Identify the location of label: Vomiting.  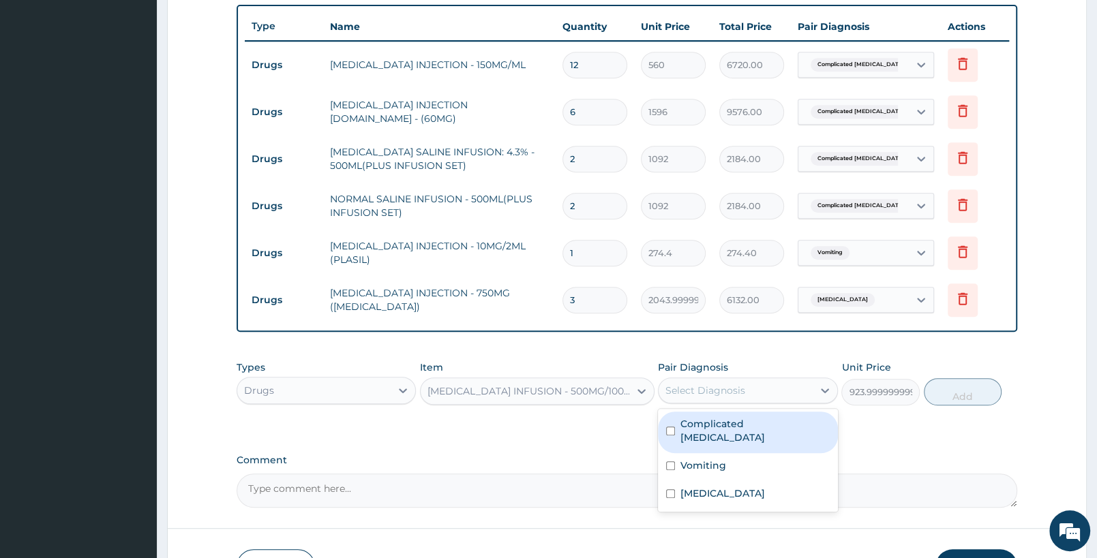
(703, 465).